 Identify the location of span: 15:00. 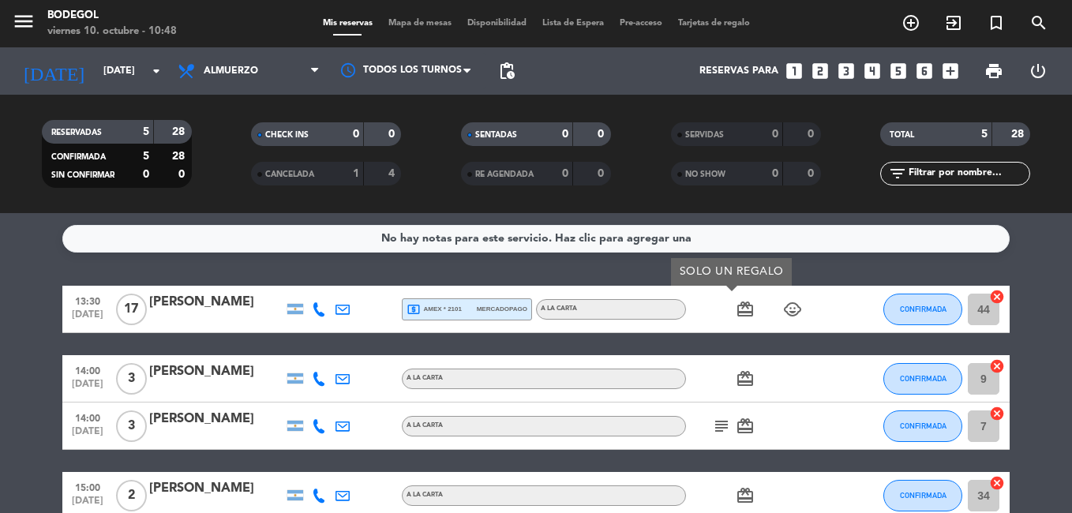
(88, 486).